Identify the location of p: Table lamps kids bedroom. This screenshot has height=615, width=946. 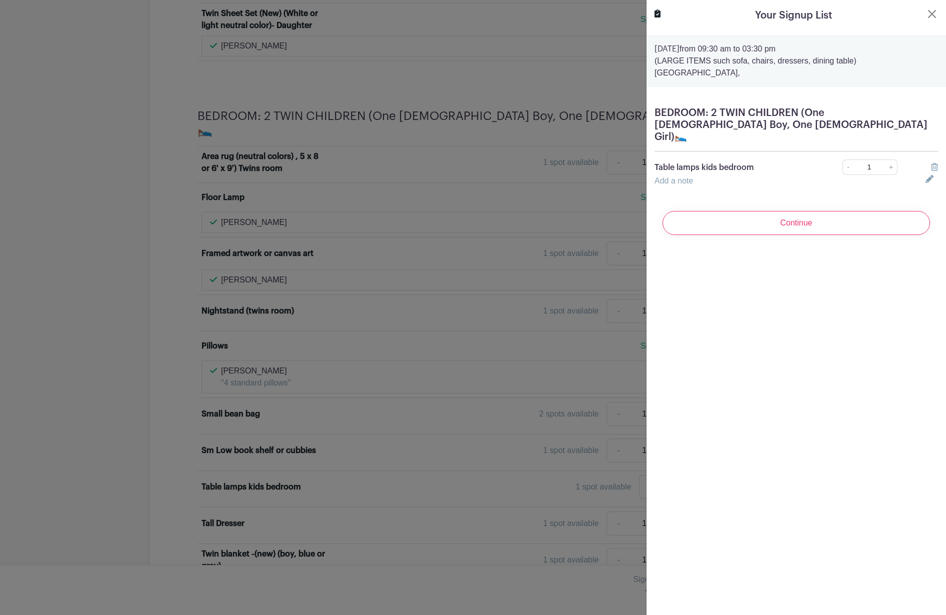
(734, 167).